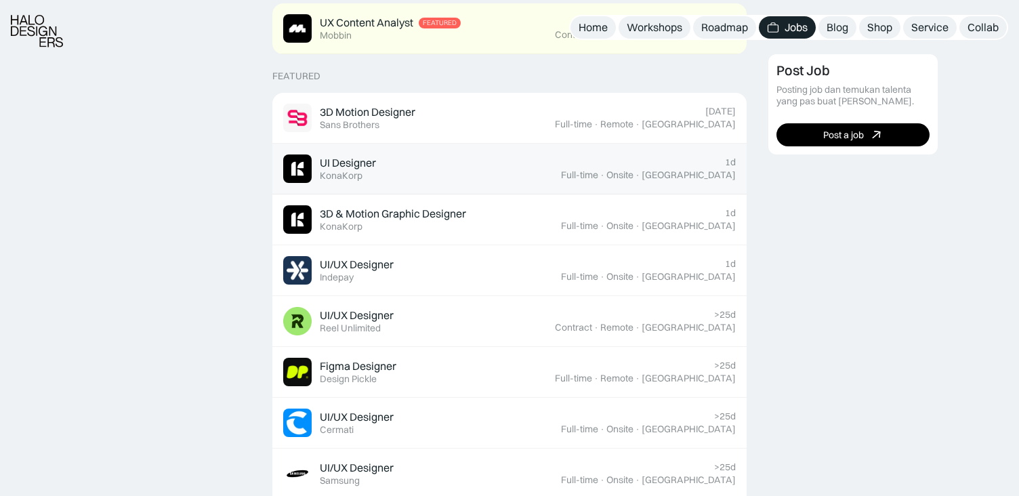  What do you see at coordinates (348, 379) in the screenshot?
I see `div: Design Pickle` at bounding box center [348, 379].